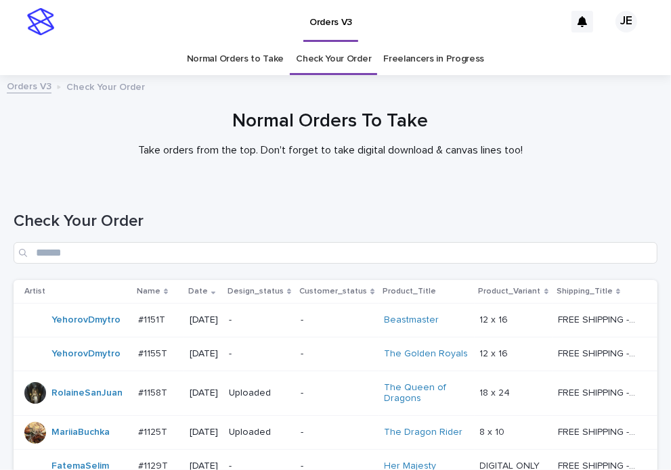  What do you see at coordinates (510, 292) in the screenshot?
I see `p: Product_Variant` at bounding box center [510, 292].